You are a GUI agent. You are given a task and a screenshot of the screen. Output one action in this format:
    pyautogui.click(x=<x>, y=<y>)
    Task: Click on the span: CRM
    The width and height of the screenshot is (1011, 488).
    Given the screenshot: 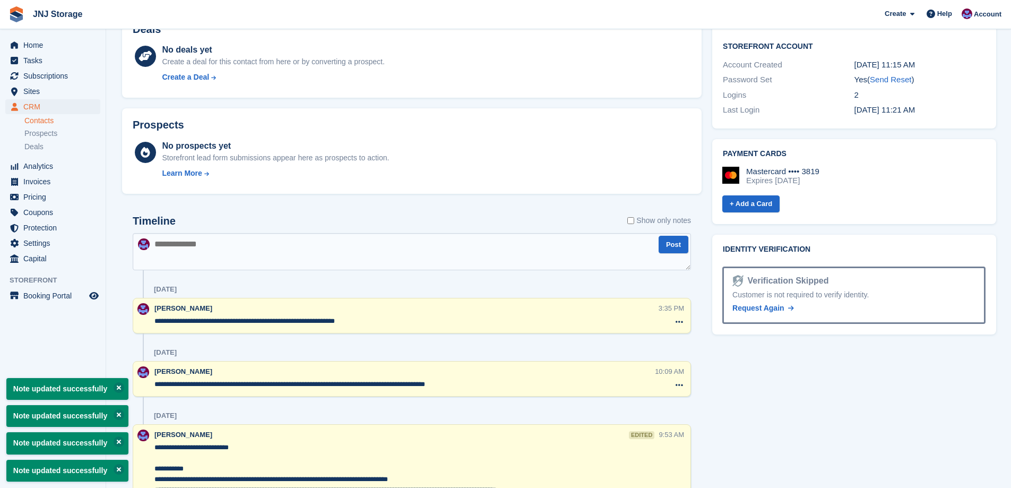 What is the action you would take?
    pyautogui.click(x=55, y=107)
    